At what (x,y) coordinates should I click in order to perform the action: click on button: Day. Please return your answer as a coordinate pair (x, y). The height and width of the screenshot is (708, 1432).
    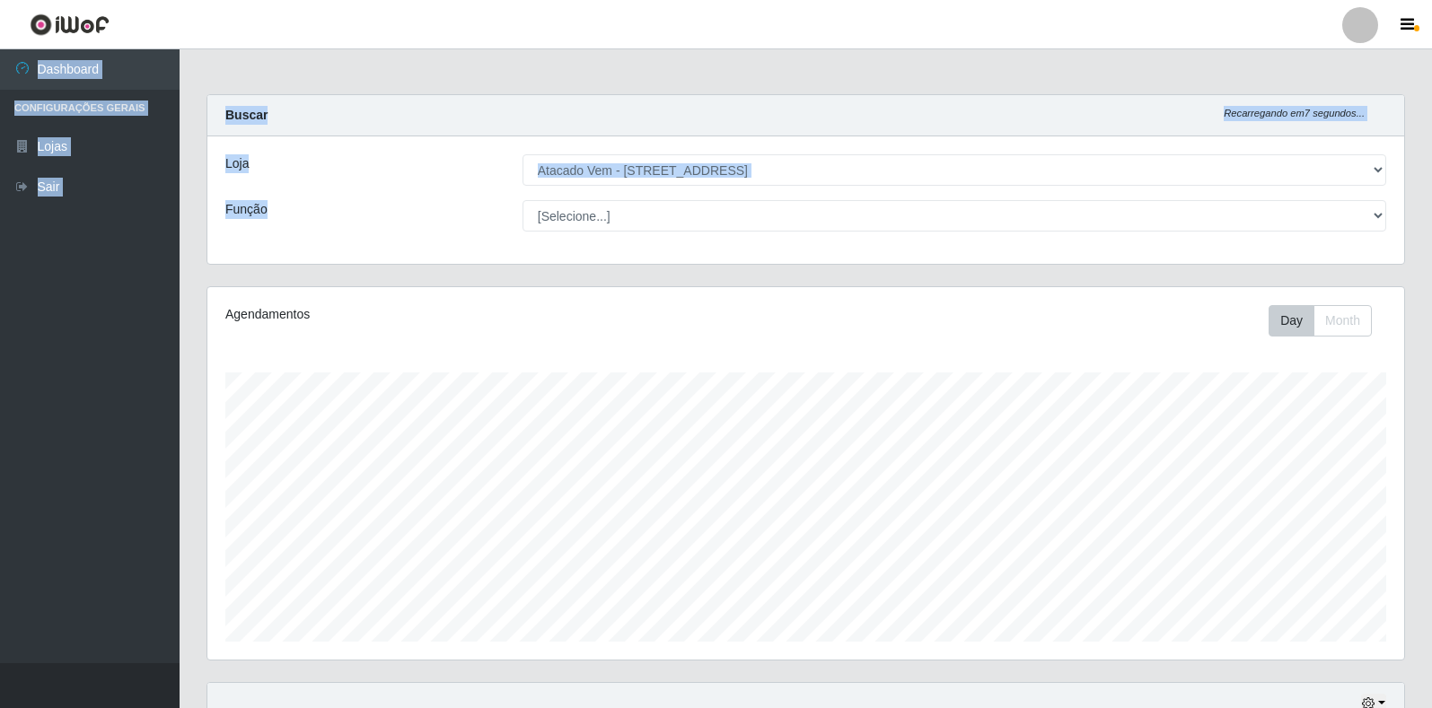
    Looking at the image, I should click on (1291, 321).